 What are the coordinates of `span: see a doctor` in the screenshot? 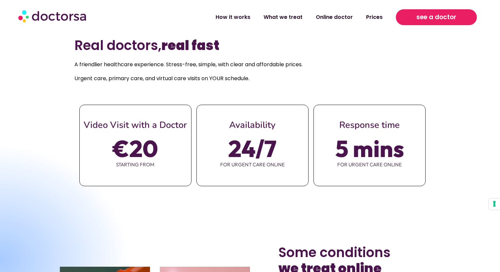 It's located at (436, 17).